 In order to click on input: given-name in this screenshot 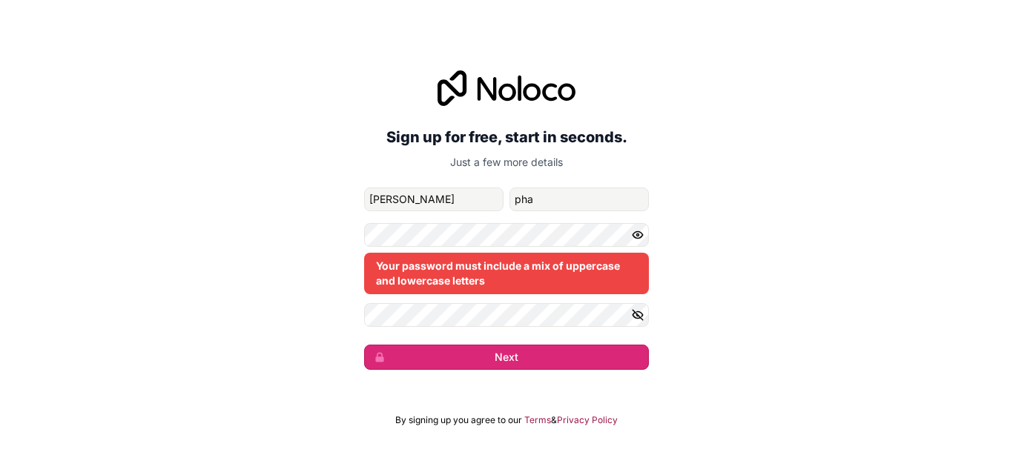, I will do `click(434, 200)`.